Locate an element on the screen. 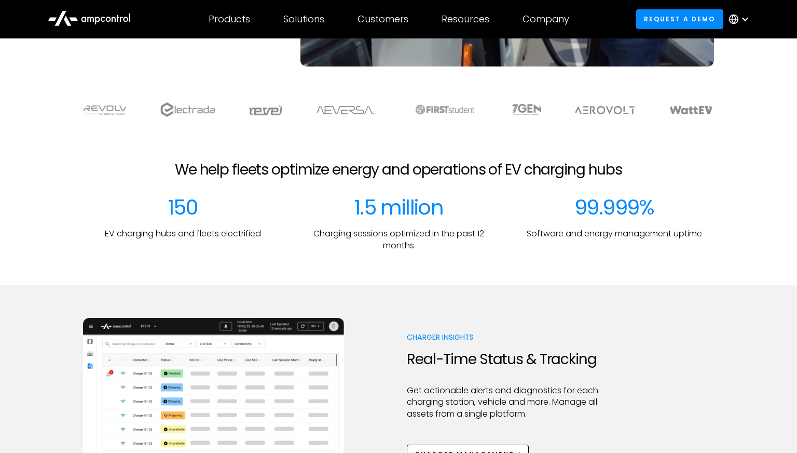 The width and height of the screenshot is (797, 453). p: Get actionable alerts and diagnostics for each charging station, vehicle and more. Manage all ass... is located at coordinates (507, 402).